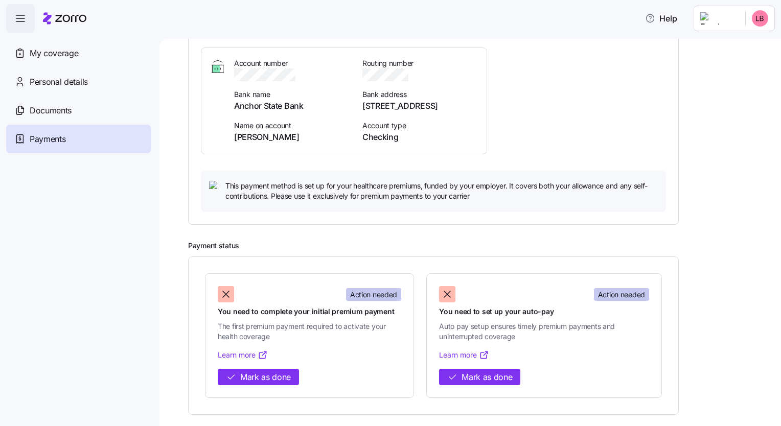 This screenshot has height=426, width=781. Describe the element at coordinates (309, 312) in the screenshot. I see `span: You need to complete your initial premium payment` at that location.